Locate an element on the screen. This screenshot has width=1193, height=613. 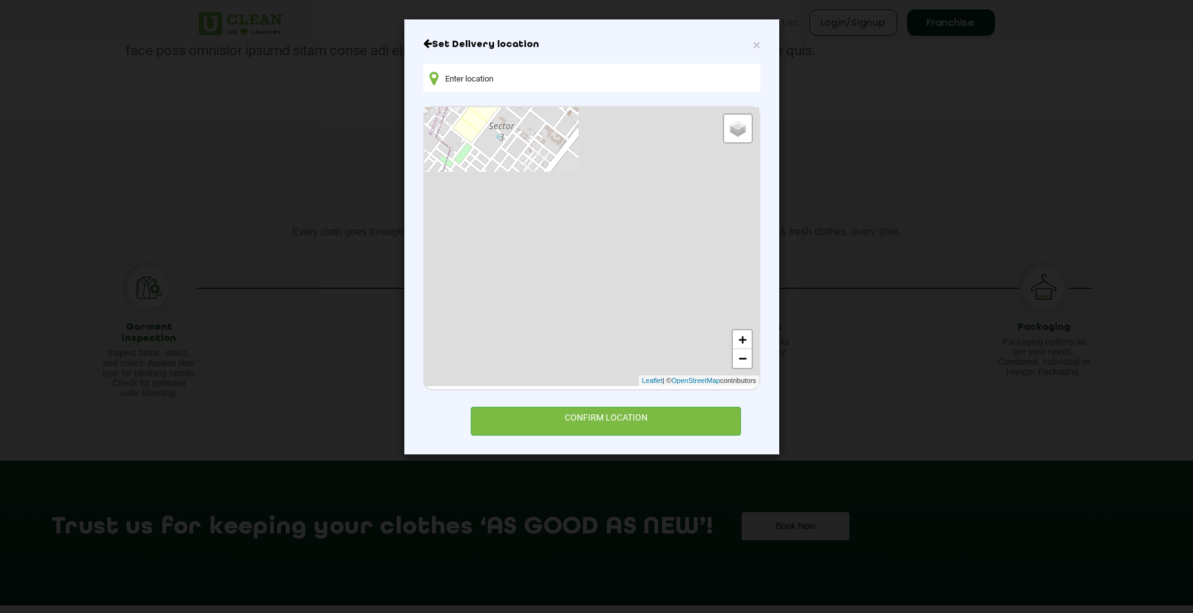
a: Zoom out is located at coordinates (742, 359).